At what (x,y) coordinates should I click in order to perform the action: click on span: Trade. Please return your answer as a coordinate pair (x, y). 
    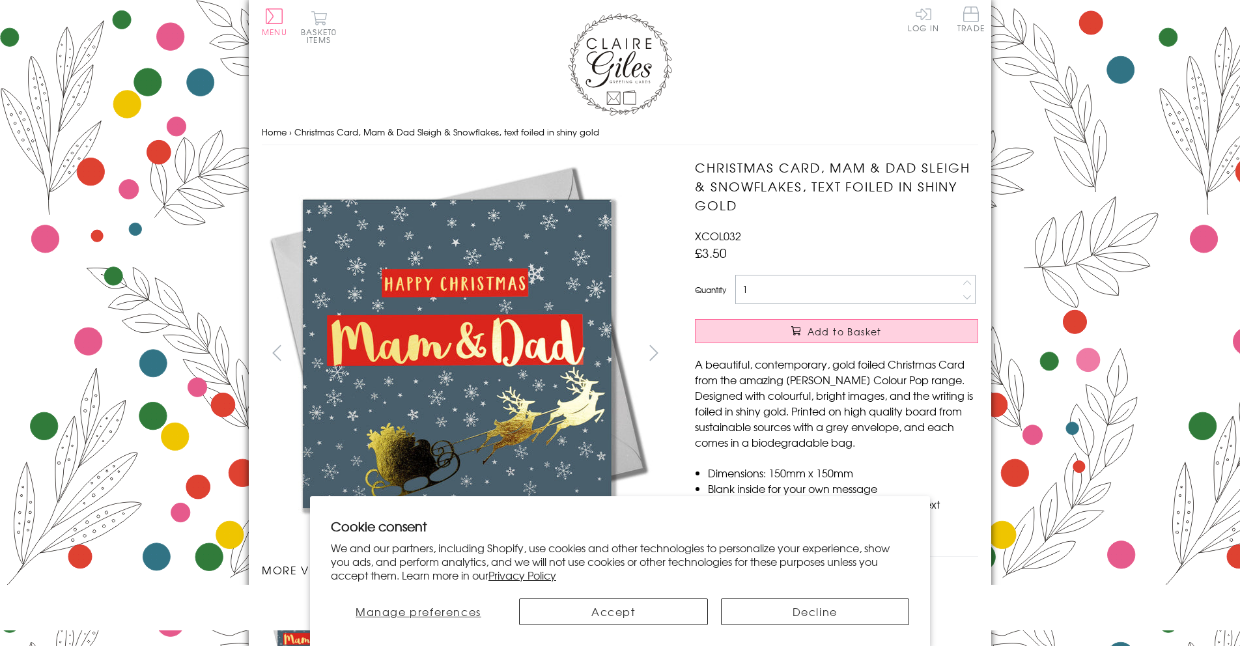
    Looking at the image, I should click on (971, 19).